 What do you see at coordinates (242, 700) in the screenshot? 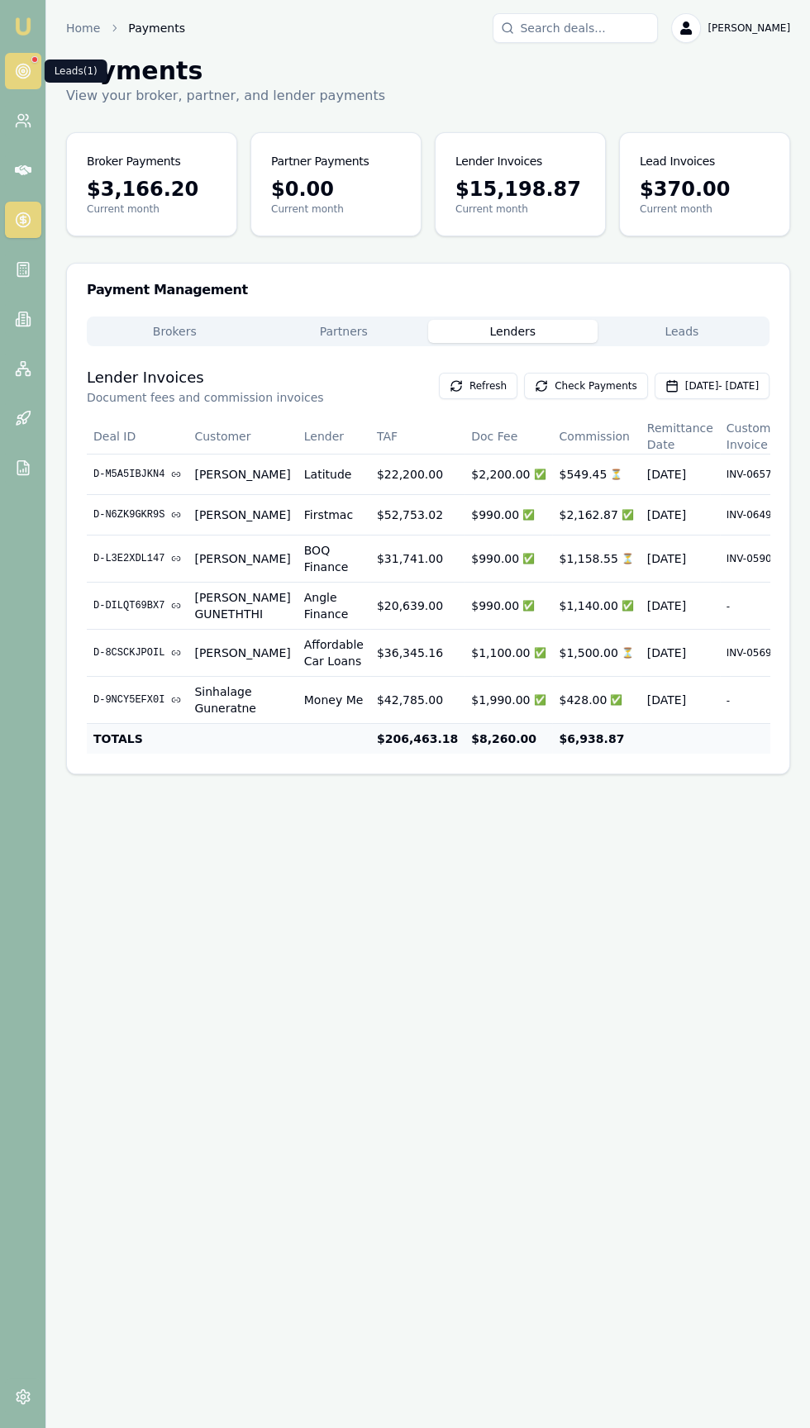
I see `td: Sinhalage Guneratne` at bounding box center [242, 700].